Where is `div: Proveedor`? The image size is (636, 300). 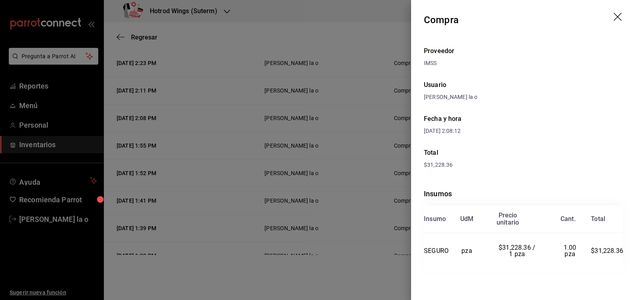 div: Proveedor is located at coordinates (523, 51).